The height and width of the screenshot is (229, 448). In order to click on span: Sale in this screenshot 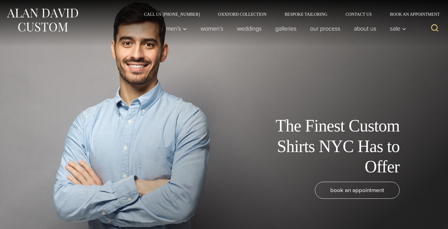, I will do `click(398, 28)`.